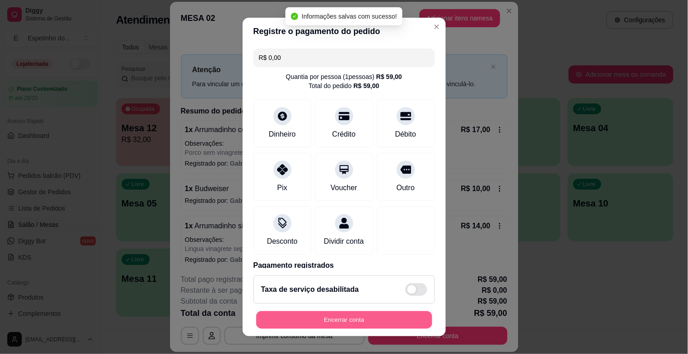  What do you see at coordinates (344, 58) in the screenshot?
I see `input: Ex.: hambúrguer de cordeiro` at bounding box center [344, 58].